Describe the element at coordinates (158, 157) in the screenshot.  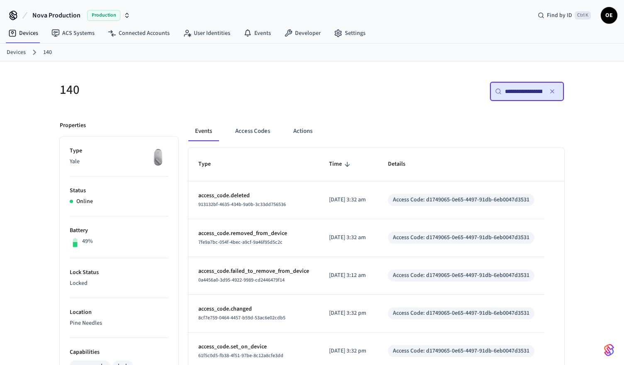
I see `img: August Wifi Smart Lock 3rd Gen, Silver, Front` at that location.